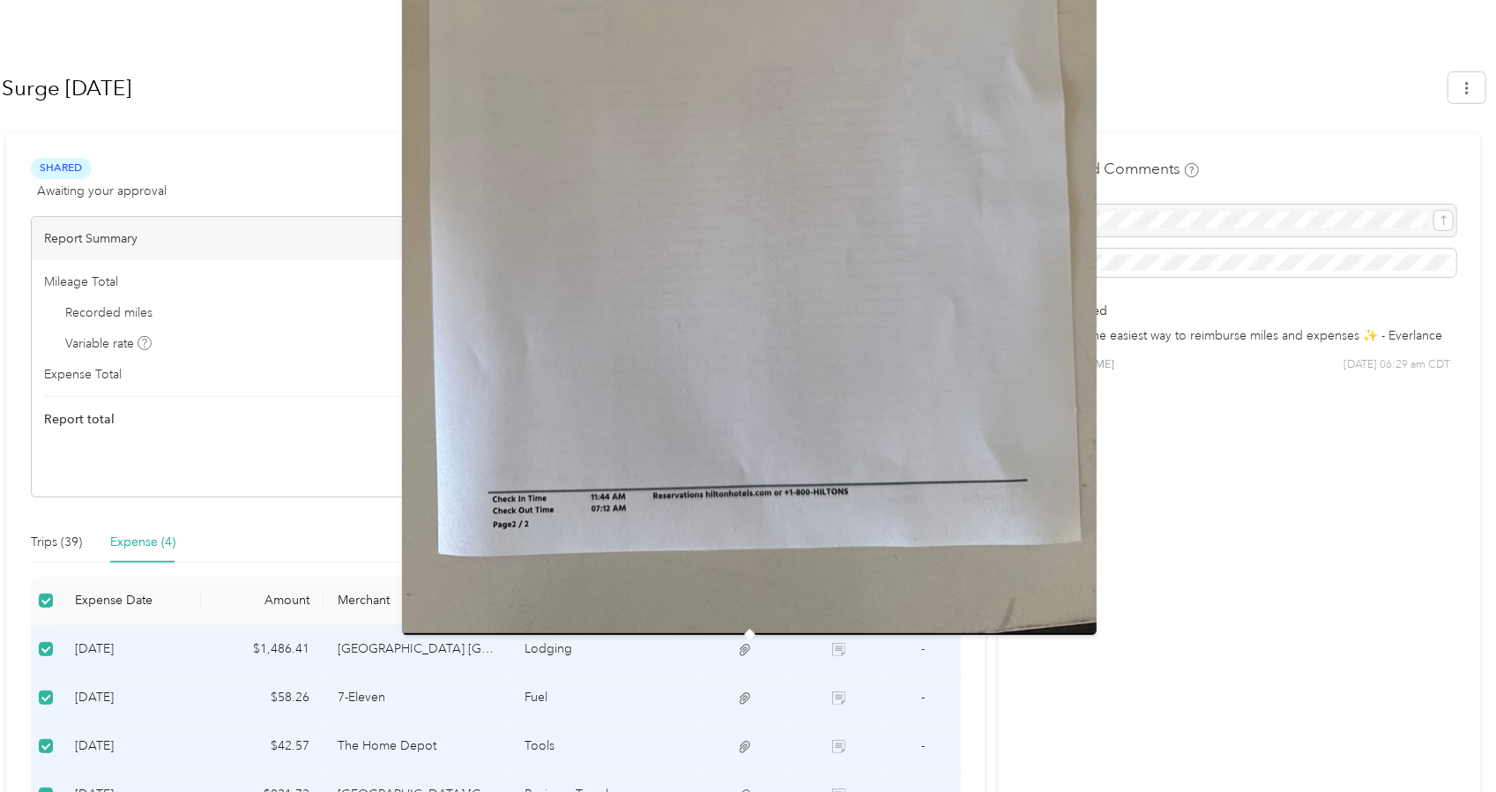 The image size is (1496, 792). I want to click on span: Shared, so click(61, 168).